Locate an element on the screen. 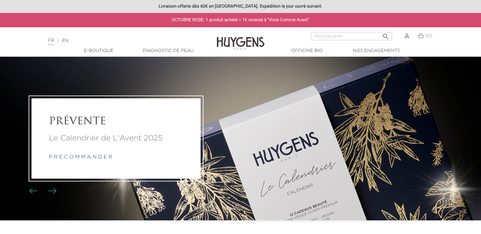  a: Le Calendrier de L'Avent 2025 is located at coordinates (116, 139).